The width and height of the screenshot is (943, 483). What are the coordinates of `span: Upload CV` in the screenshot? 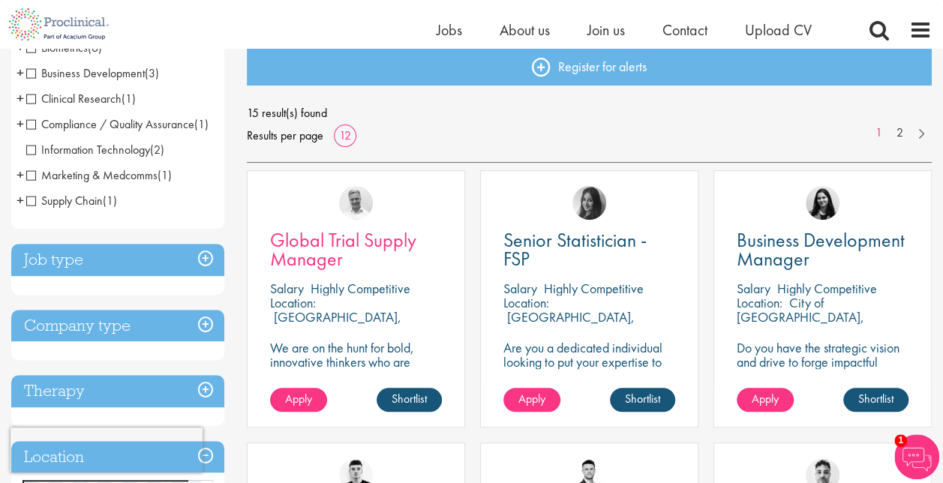 It's located at (778, 30).